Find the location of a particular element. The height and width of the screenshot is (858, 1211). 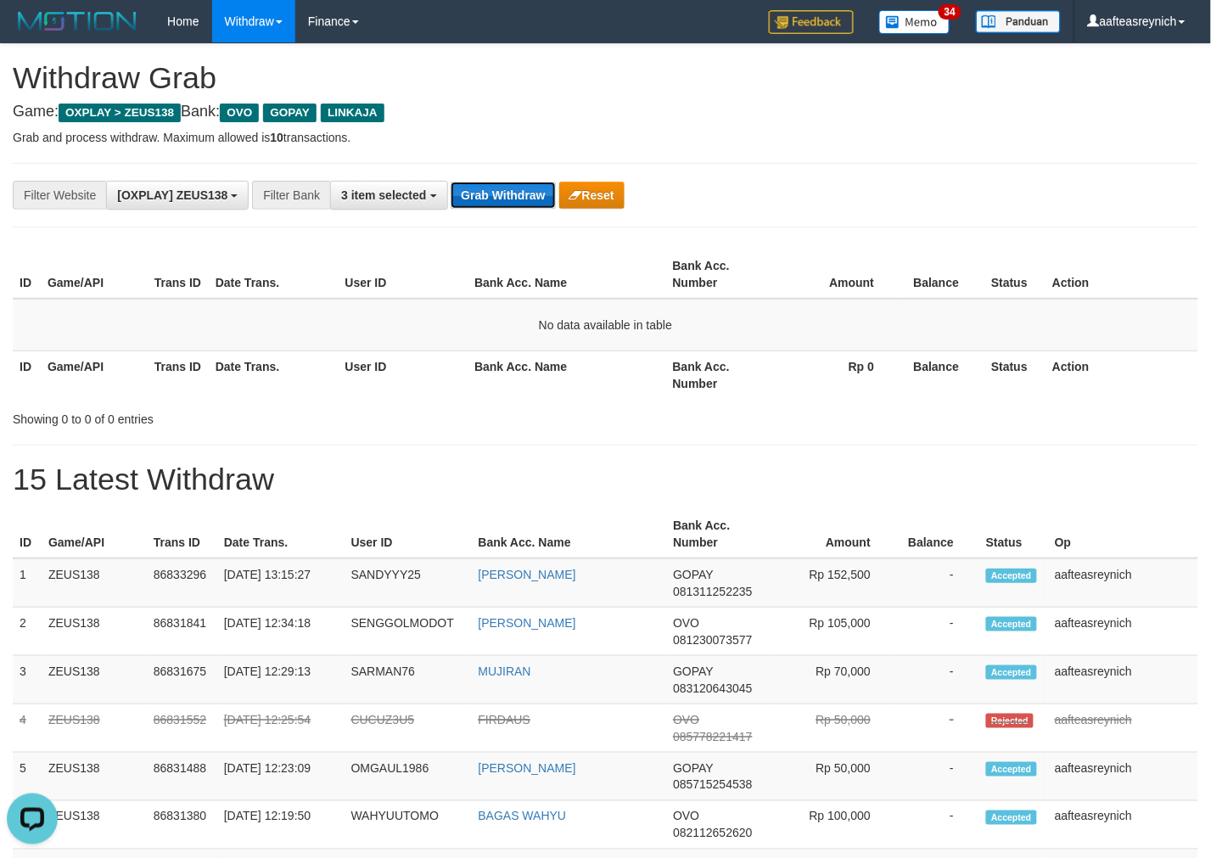

span: Copy 085778221417 to clipboard is located at coordinates (712, 737).